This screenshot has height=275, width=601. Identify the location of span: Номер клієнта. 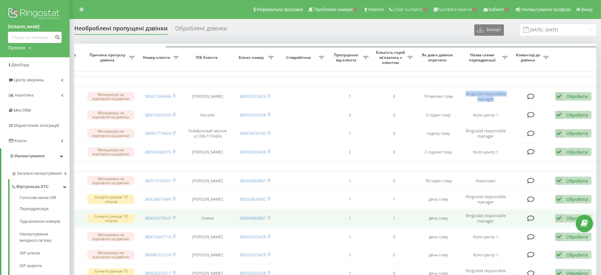
(157, 58).